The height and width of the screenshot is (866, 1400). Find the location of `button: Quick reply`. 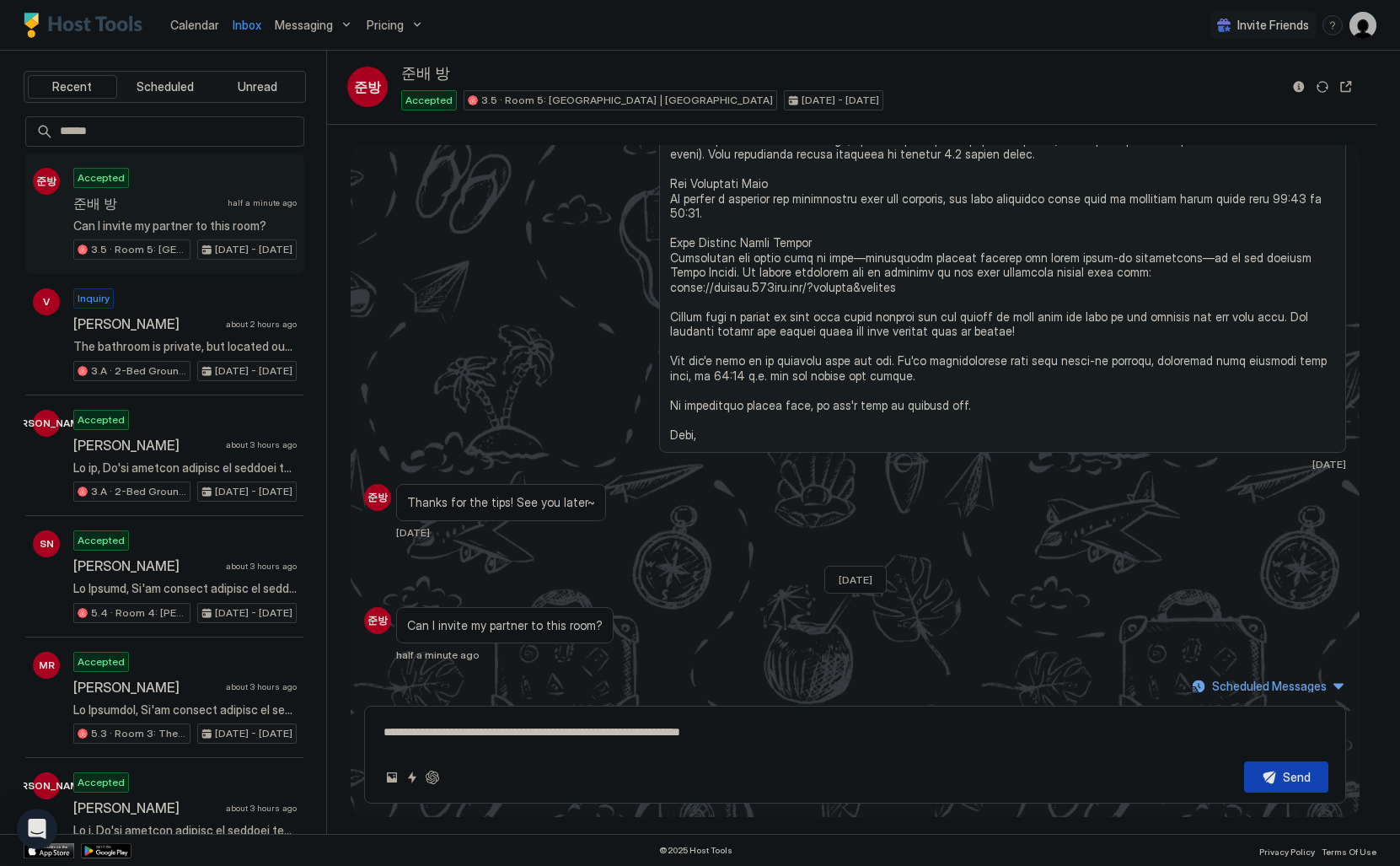

button: Quick reply is located at coordinates (412, 777).